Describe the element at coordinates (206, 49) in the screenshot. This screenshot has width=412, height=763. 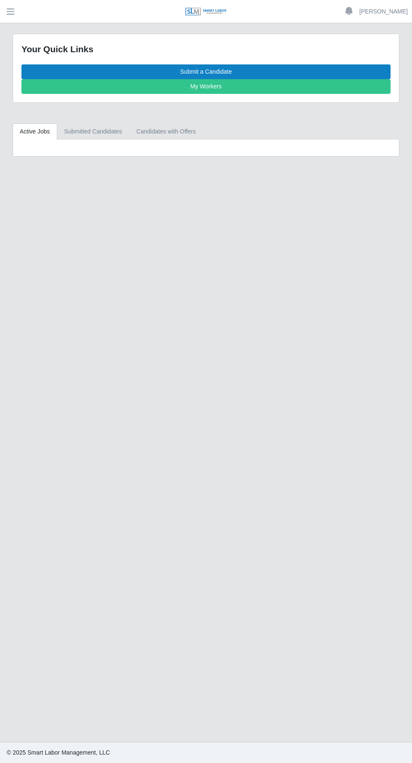
I see `div: Your Quick Links` at that location.